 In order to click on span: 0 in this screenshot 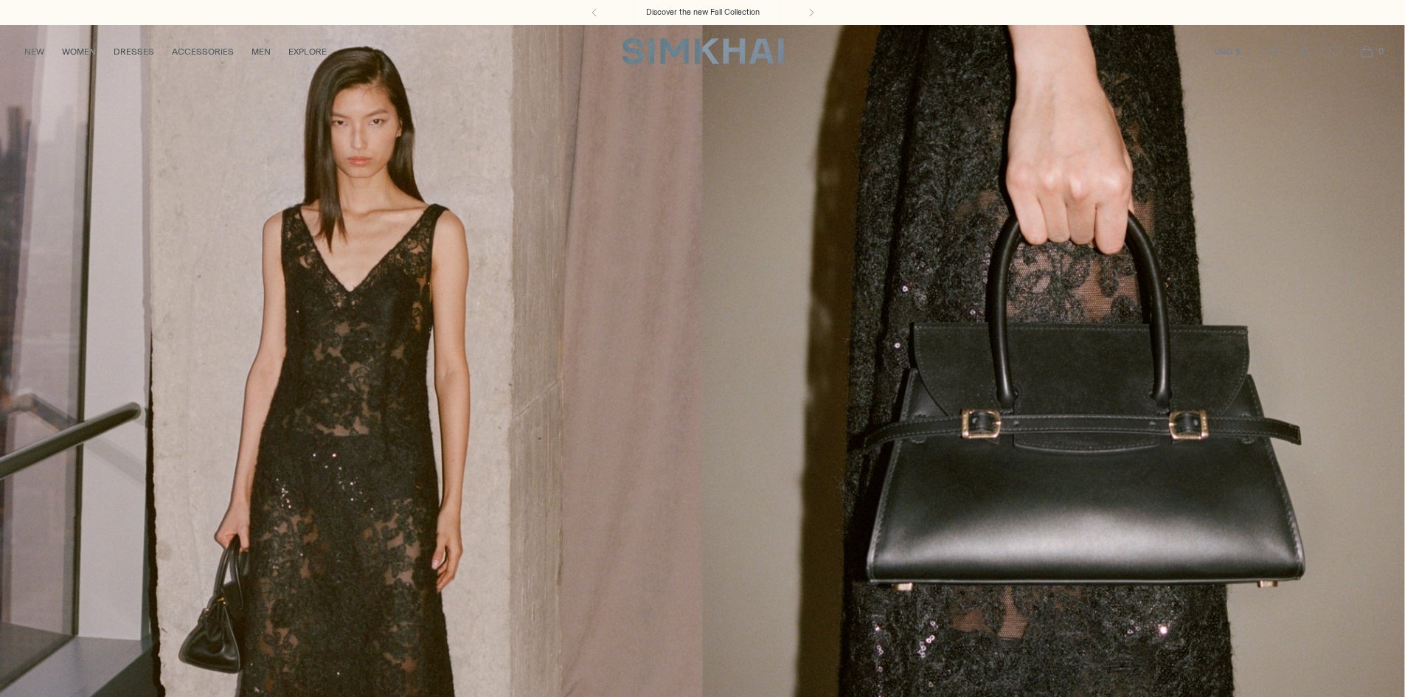, I will do `click(1380, 51)`.